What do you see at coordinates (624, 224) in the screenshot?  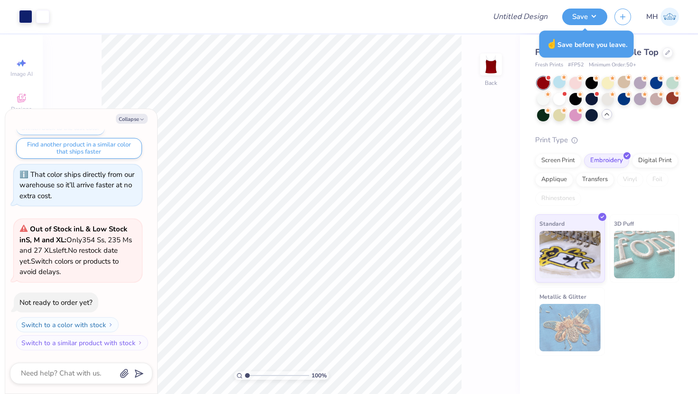 I see `span: 3D Puff` at bounding box center [624, 224].